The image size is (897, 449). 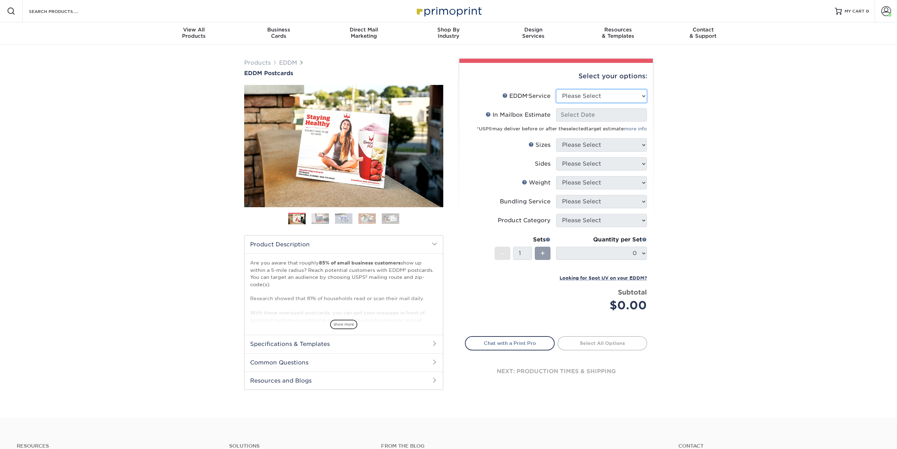 What do you see at coordinates (448, 30) in the screenshot?
I see `span: Shop By` at bounding box center [448, 30].